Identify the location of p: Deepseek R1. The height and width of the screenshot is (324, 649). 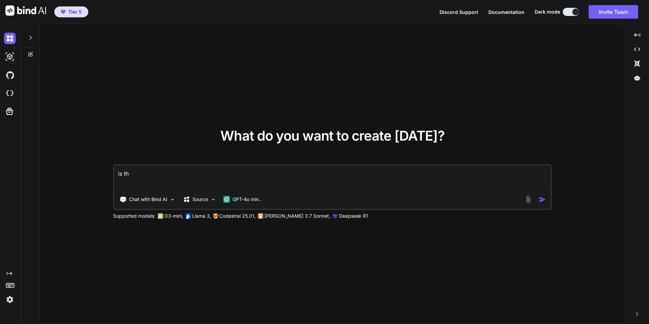
(354, 216).